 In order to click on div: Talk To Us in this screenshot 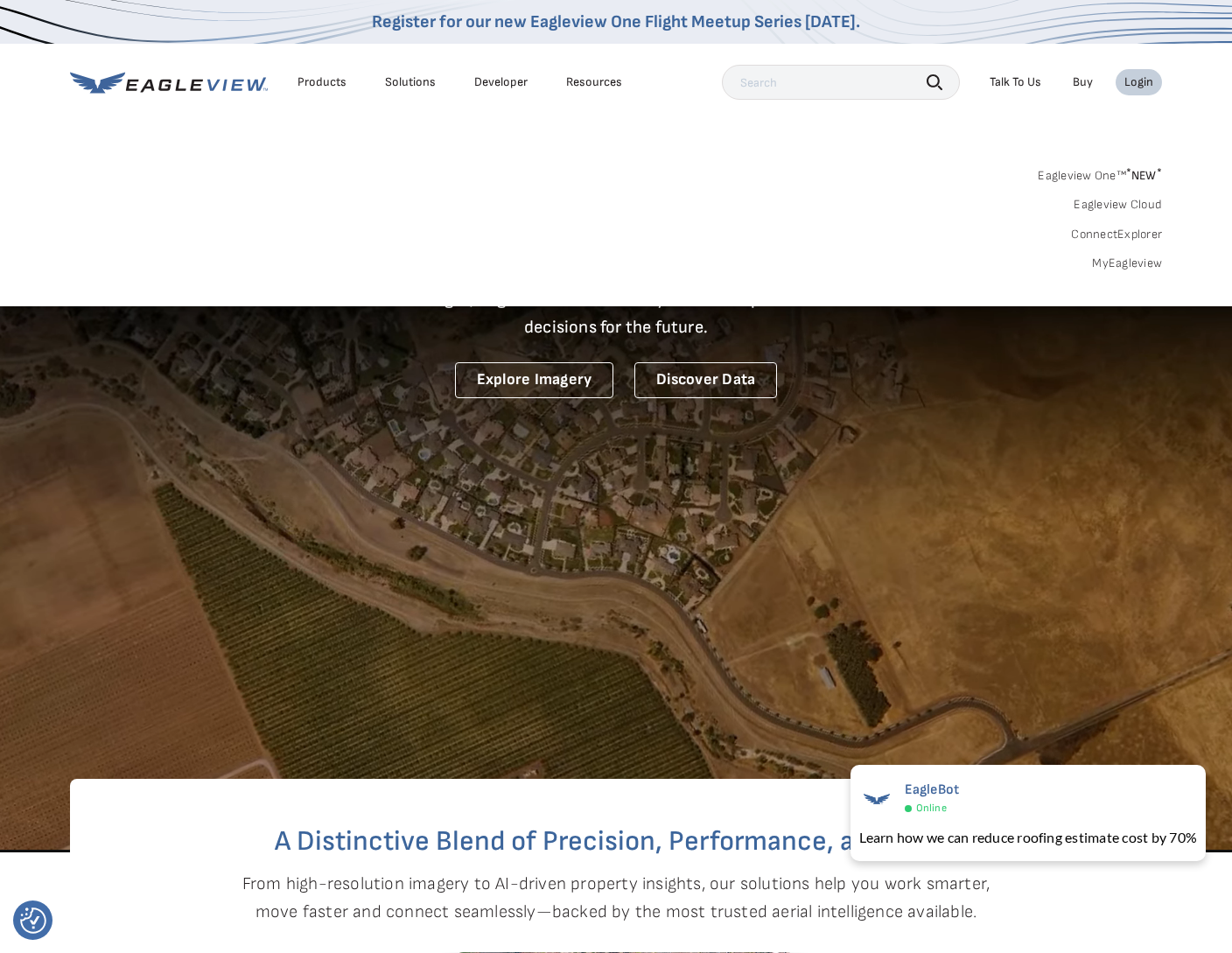, I will do `click(1015, 82)`.